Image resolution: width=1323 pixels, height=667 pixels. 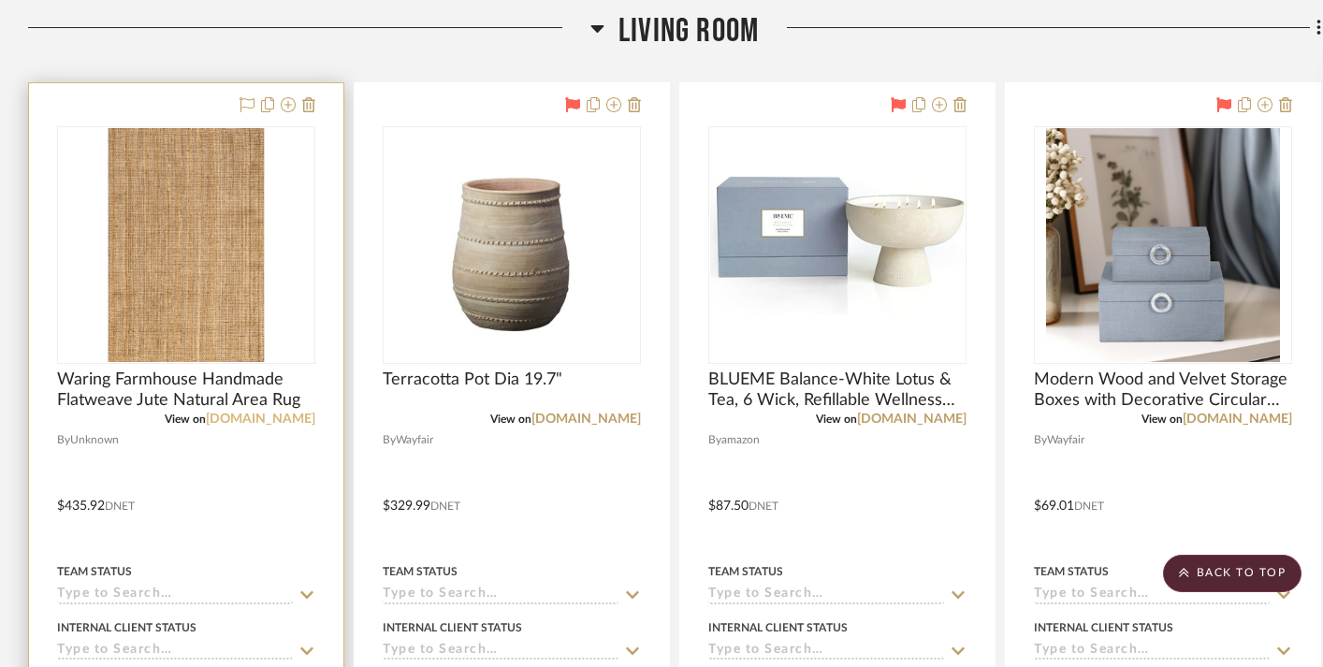 I want to click on span: Modern Wood and Velvet Storage Boxes with Decorative Circular Pull - Set of 2, so click(x=1163, y=390).